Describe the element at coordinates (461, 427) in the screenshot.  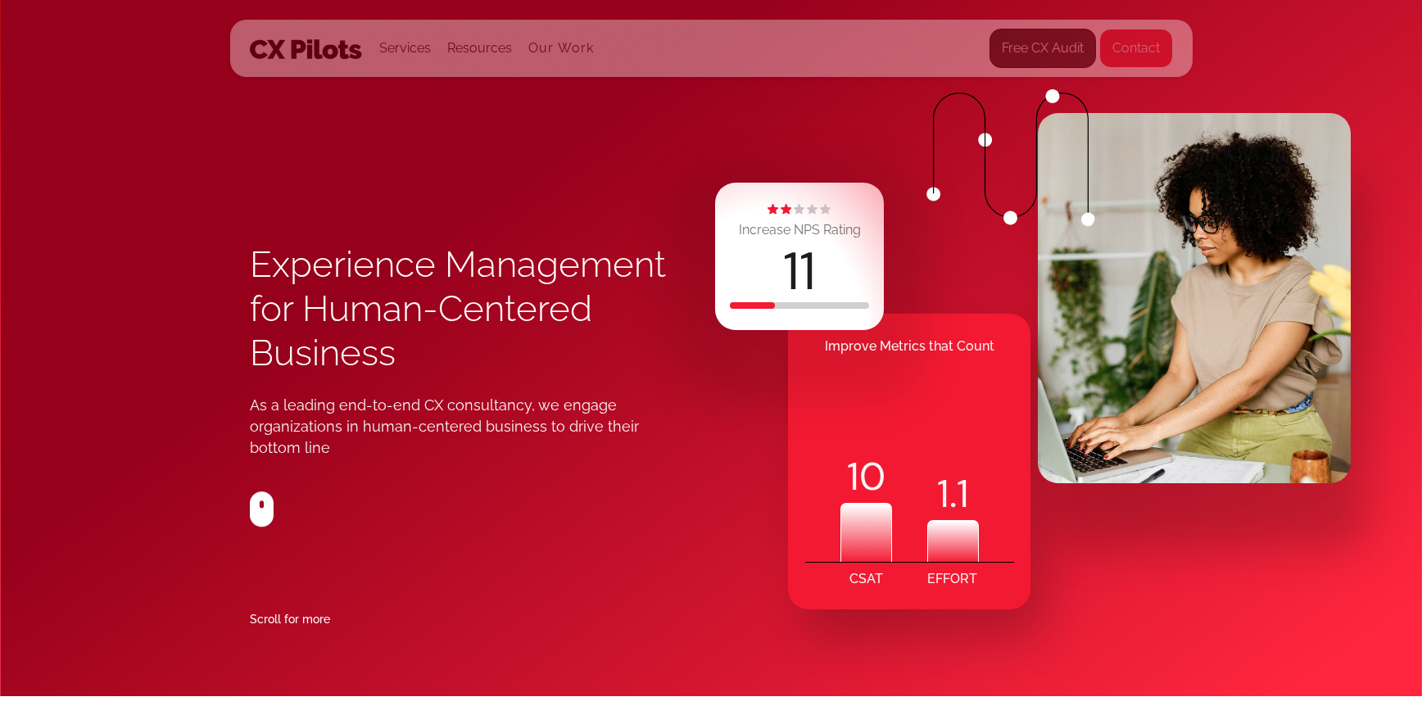
I see `div: As a leading end-to-end CX consultancy, we engage organizations in human-centered business to dri...` at that location.